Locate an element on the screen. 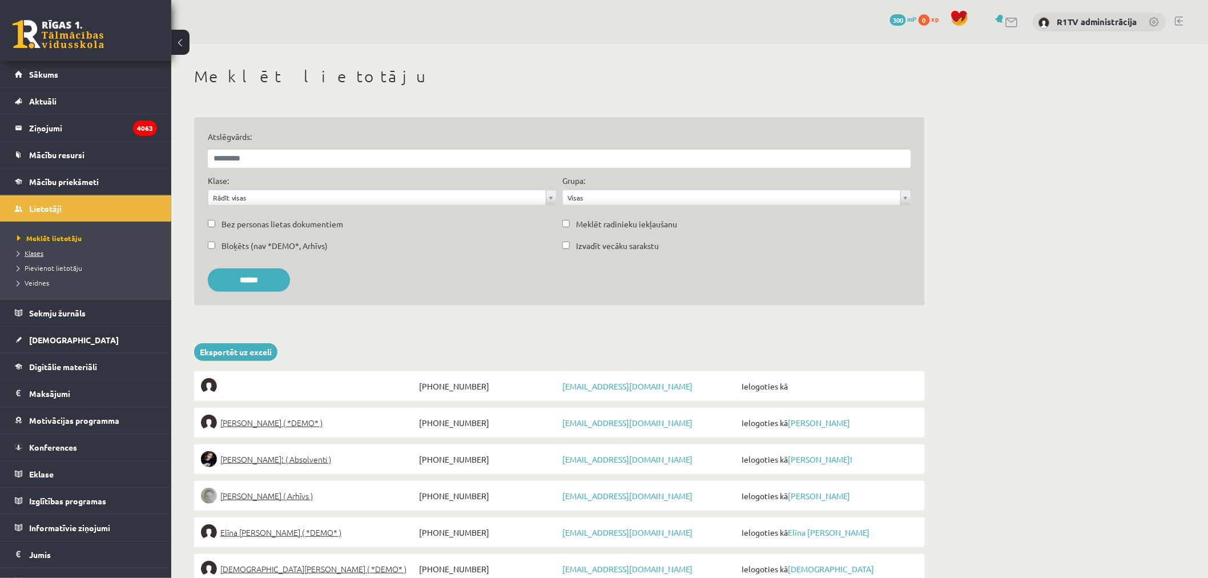 This screenshot has width=1208, height=578. a: Jumis is located at coordinates (86, 554).